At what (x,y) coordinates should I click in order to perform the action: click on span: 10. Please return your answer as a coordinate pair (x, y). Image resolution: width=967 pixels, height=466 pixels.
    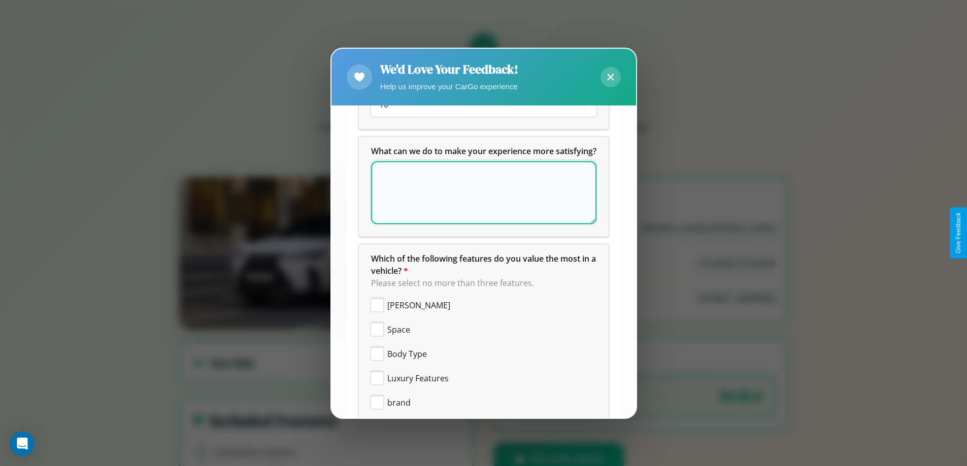
    Looking at the image, I should click on (384, 105).